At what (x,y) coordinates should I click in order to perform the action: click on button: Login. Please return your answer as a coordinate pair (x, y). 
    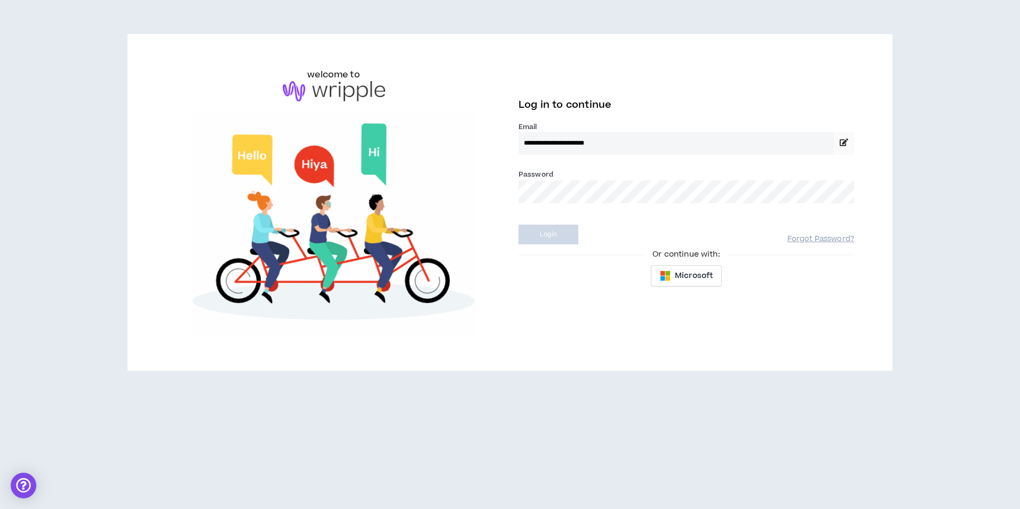
    Looking at the image, I should click on (548, 234).